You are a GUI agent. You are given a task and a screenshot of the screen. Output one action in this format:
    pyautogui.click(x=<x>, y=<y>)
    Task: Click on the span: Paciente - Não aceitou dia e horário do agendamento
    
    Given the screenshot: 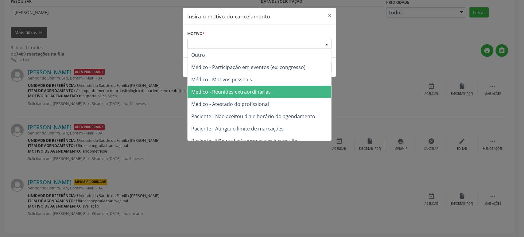 What is the action you would take?
    pyautogui.click(x=253, y=116)
    